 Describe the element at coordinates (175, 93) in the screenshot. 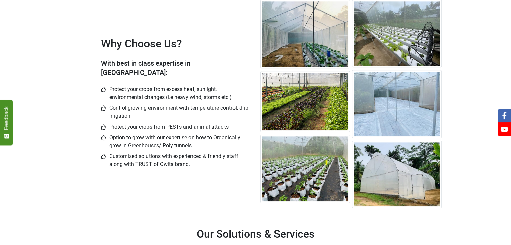

I see `li: Protect your crops from excess heat, sunlight, environmental changes (i.e heavy wind, storms etc.)` at that location.